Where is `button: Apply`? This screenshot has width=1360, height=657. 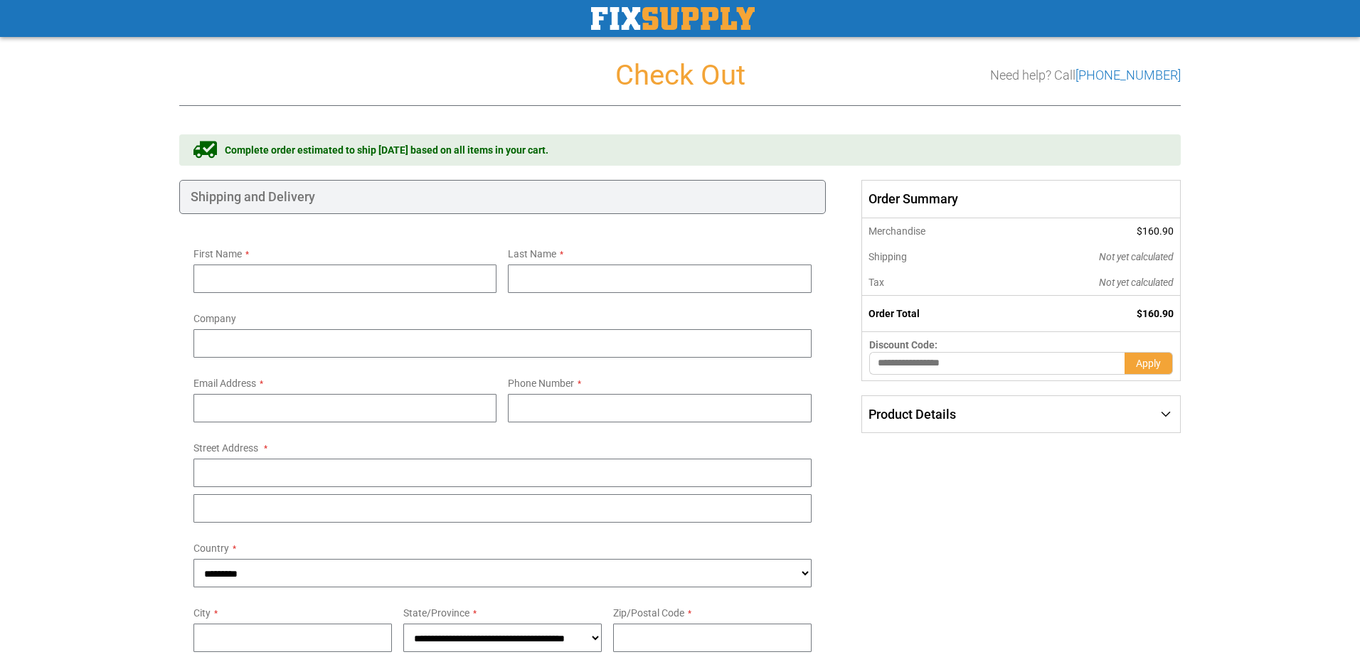
button: Apply is located at coordinates (1149, 363).